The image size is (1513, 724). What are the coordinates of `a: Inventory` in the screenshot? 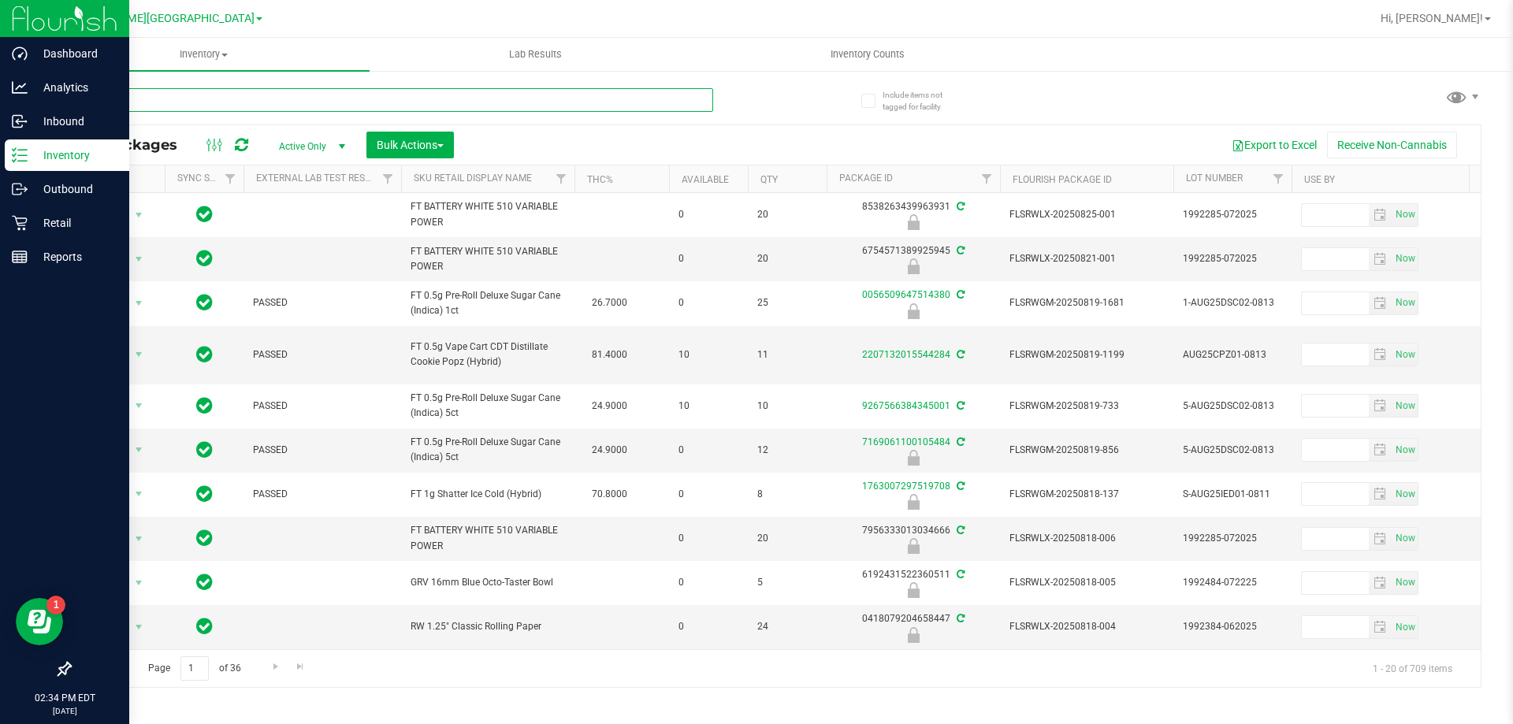 It's located at (203, 54).